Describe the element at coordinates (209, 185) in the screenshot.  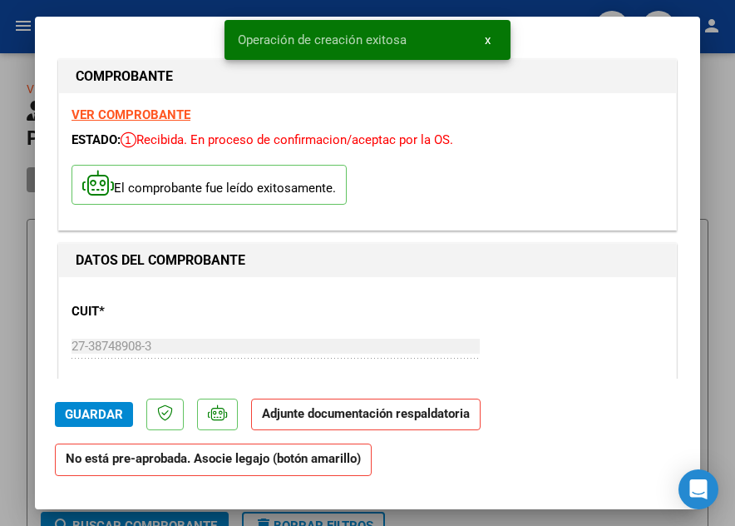
I see `p: El comprobante fue leído exitosamente.` at that location.